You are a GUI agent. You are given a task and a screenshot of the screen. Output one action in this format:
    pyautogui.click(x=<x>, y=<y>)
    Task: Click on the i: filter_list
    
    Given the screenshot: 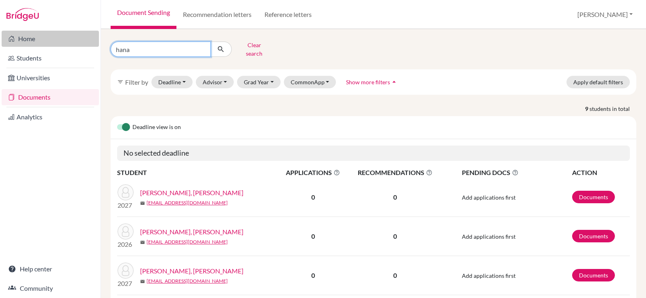 What is the action you would take?
    pyautogui.click(x=120, y=82)
    